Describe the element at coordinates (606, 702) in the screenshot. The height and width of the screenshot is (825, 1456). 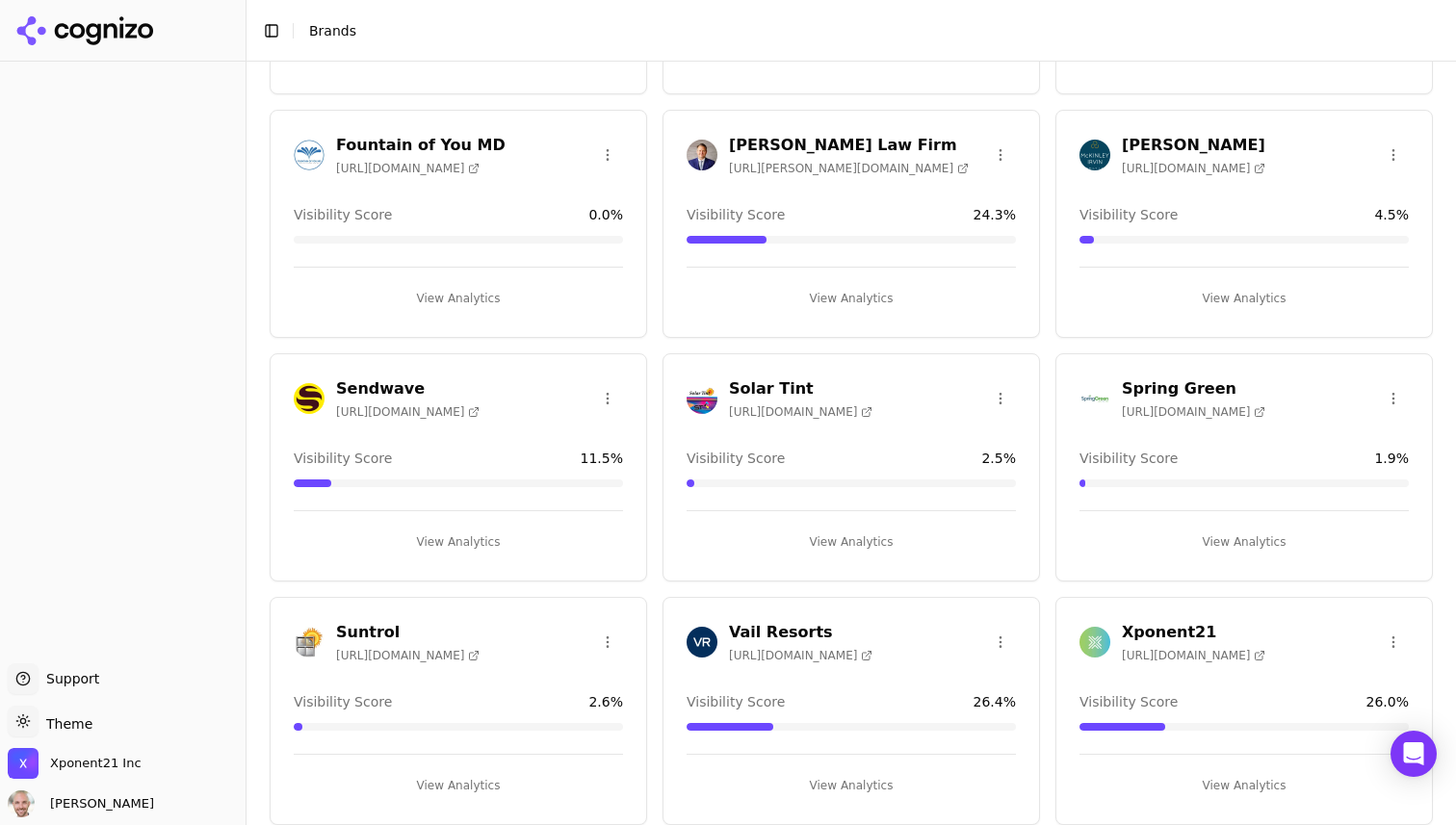
I see `span: 2.6 %` at that location.